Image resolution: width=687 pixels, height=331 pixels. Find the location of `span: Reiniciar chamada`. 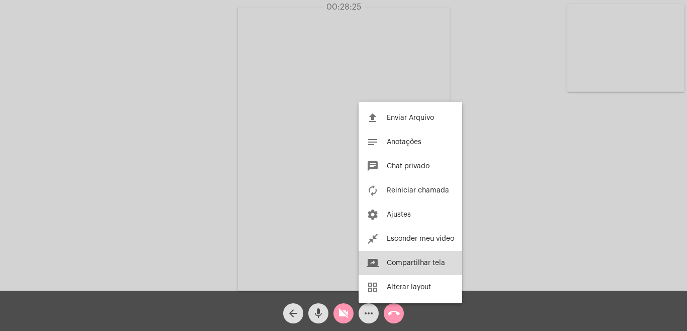

span: Reiniciar chamada is located at coordinates (418, 190).